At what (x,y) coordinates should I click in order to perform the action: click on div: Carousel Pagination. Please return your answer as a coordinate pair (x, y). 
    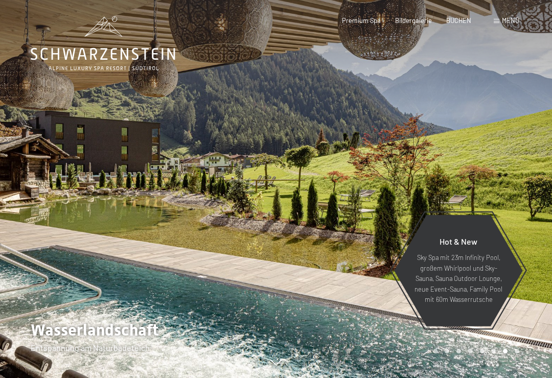
    Looking at the image, I should click on (474, 351).